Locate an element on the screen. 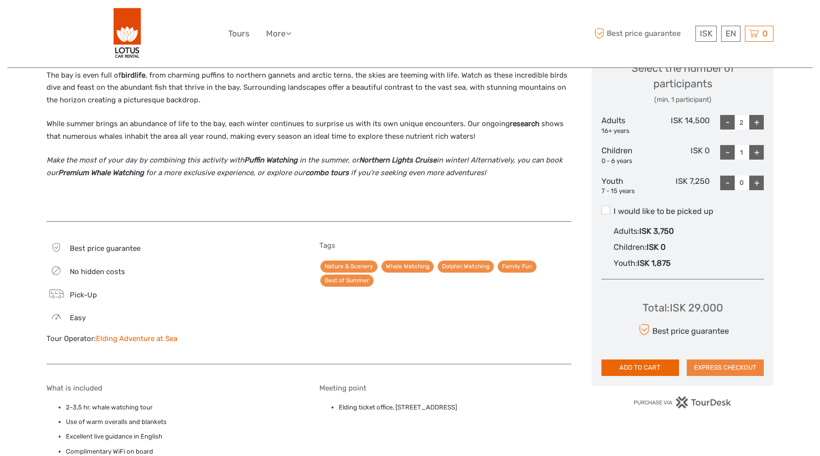 This screenshot has height=456, width=820. span: ISK 1,875 is located at coordinates (654, 263).